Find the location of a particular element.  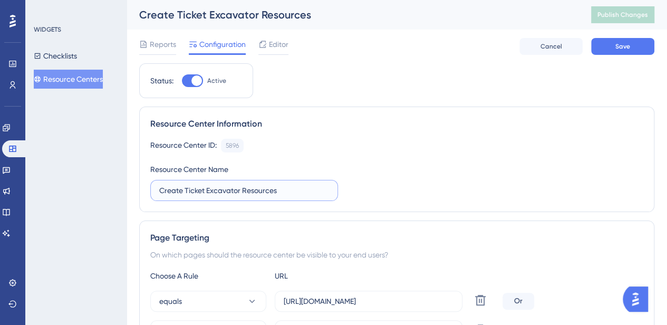

div: Resource Center Information is located at coordinates (397, 124).